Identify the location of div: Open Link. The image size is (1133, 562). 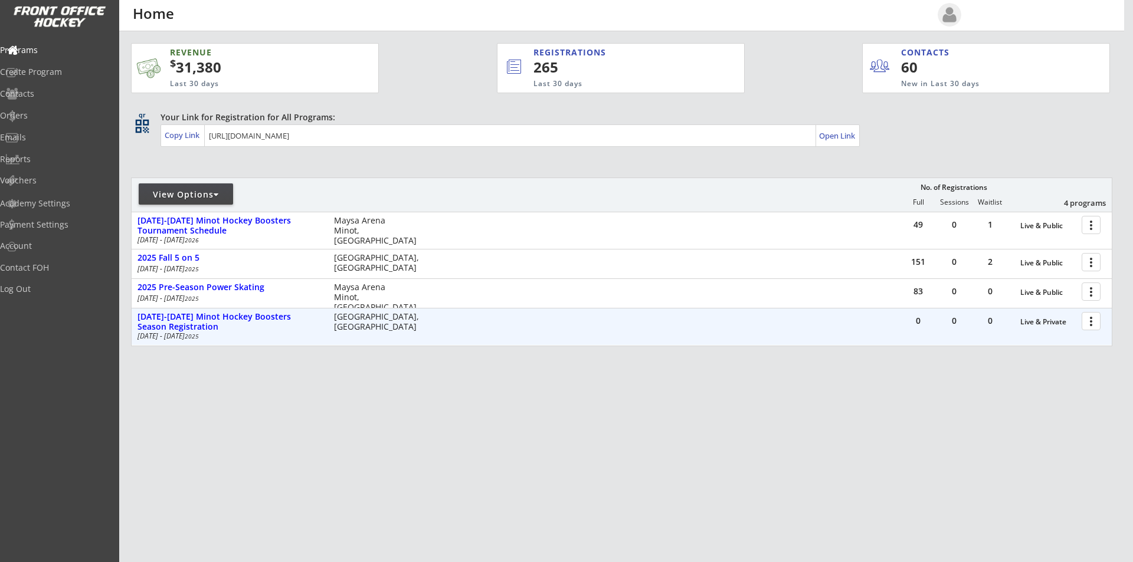
(837, 136).